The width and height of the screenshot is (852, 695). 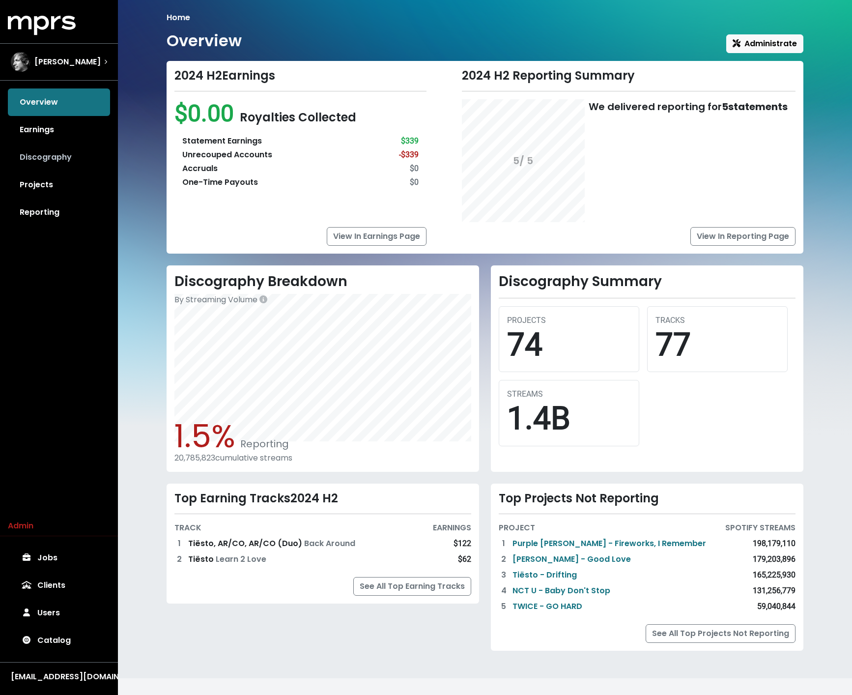 I want to click on a: Jobs, so click(x=59, y=558).